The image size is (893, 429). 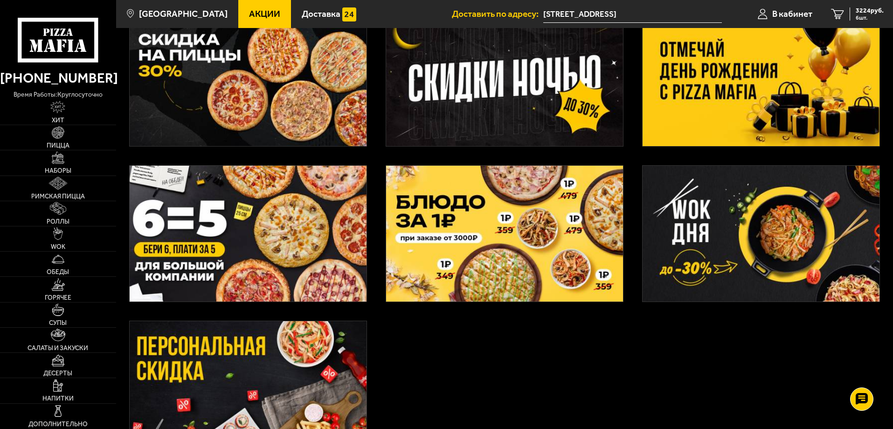 I want to click on span: Супы, so click(x=58, y=323).